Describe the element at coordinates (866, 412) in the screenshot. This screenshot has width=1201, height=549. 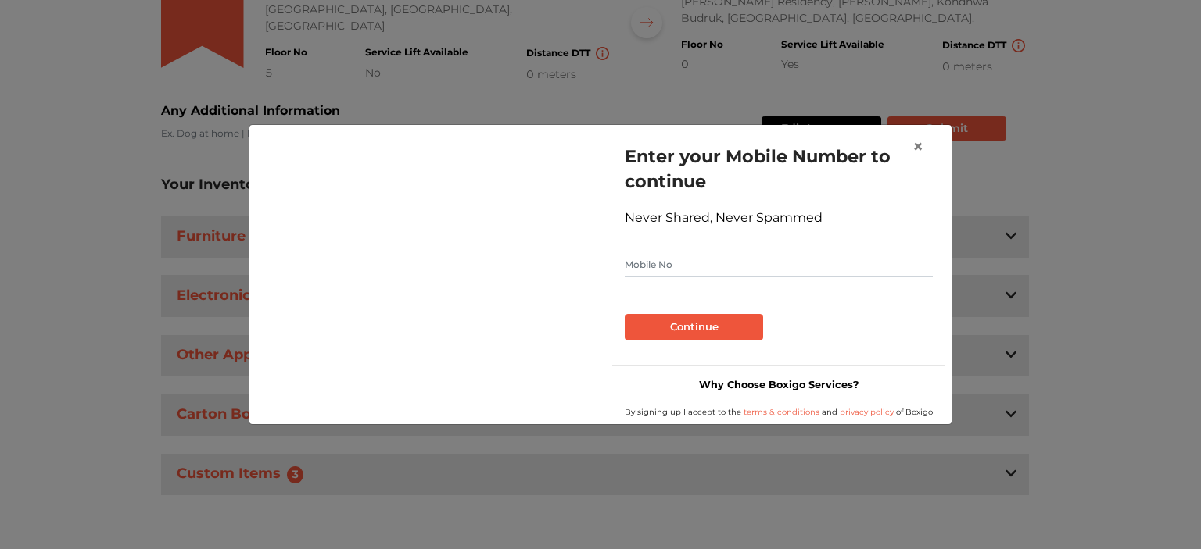
I see `a: privacy policy` at that location.